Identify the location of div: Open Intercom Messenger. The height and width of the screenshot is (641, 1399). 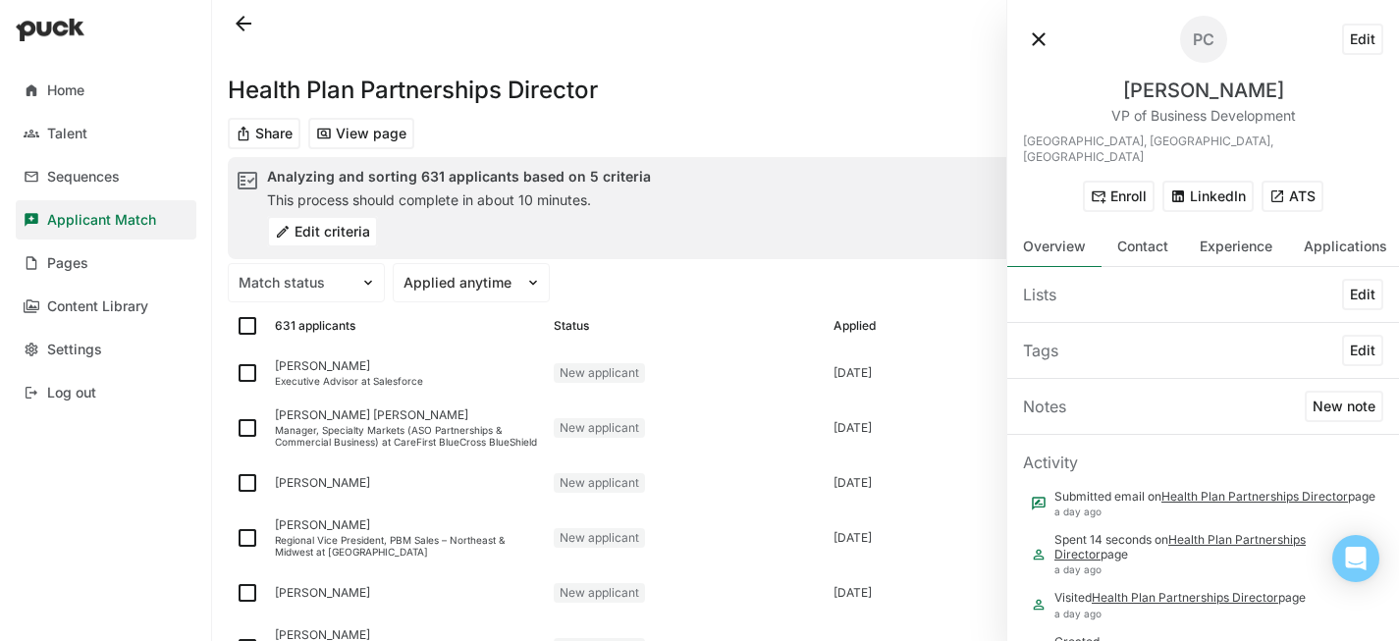
(1356, 559).